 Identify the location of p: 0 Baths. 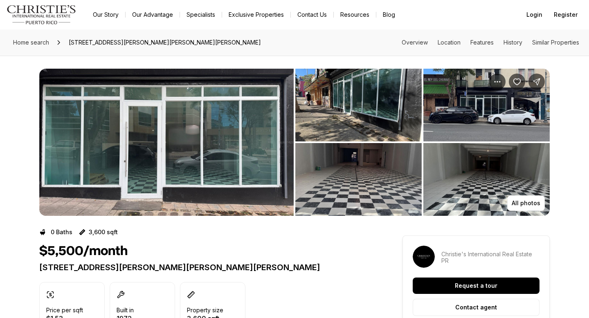
(61, 232).